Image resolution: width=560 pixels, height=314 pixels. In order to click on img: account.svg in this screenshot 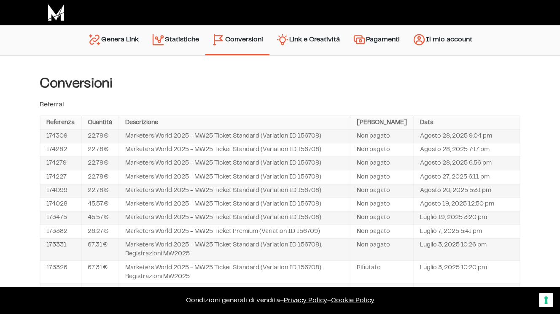, I will do `click(419, 40)`.